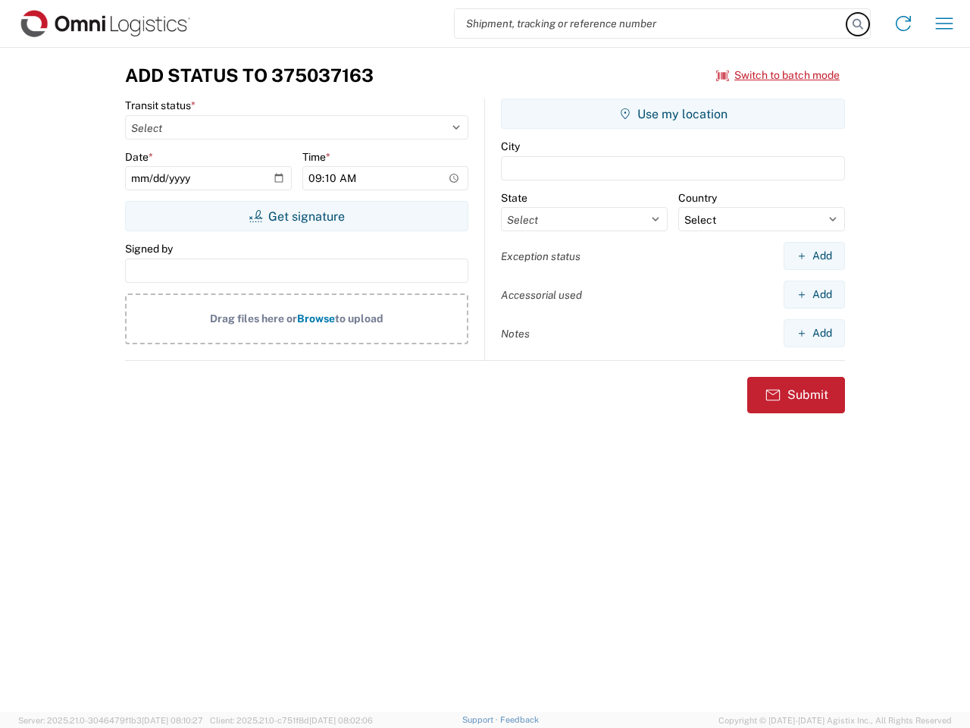  What do you see at coordinates (149, 249) in the screenshot?
I see `label: Signed by` at bounding box center [149, 249].